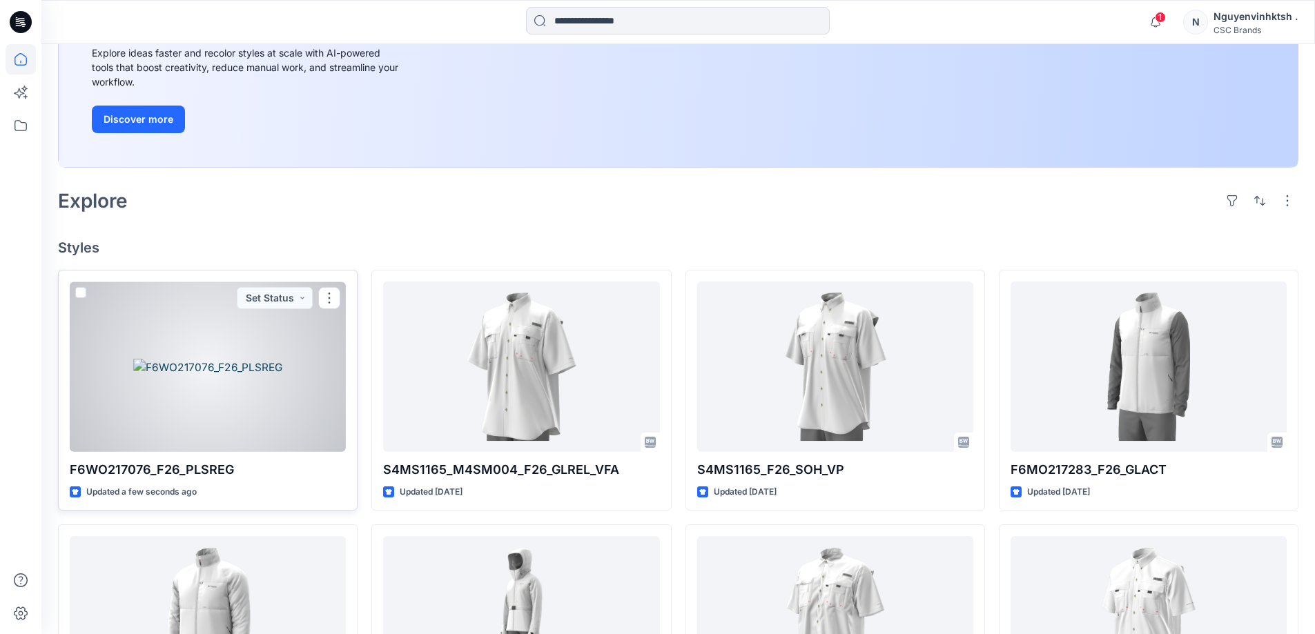 This screenshot has height=634, width=1315. What do you see at coordinates (141, 492) in the screenshot?
I see `p: Updated a few seconds ago` at bounding box center [141, 492].